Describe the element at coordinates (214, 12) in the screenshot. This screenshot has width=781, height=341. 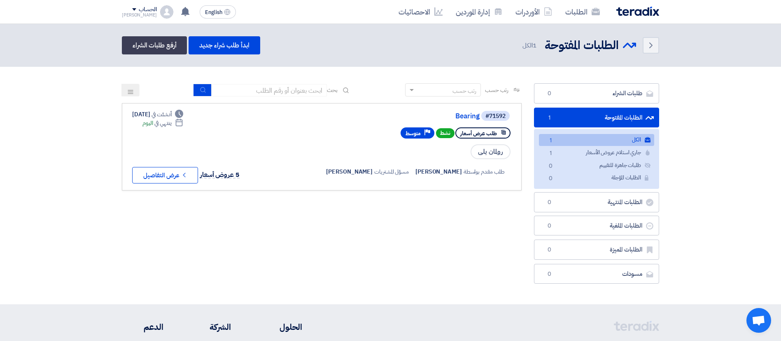
I see `span: English` at that location.